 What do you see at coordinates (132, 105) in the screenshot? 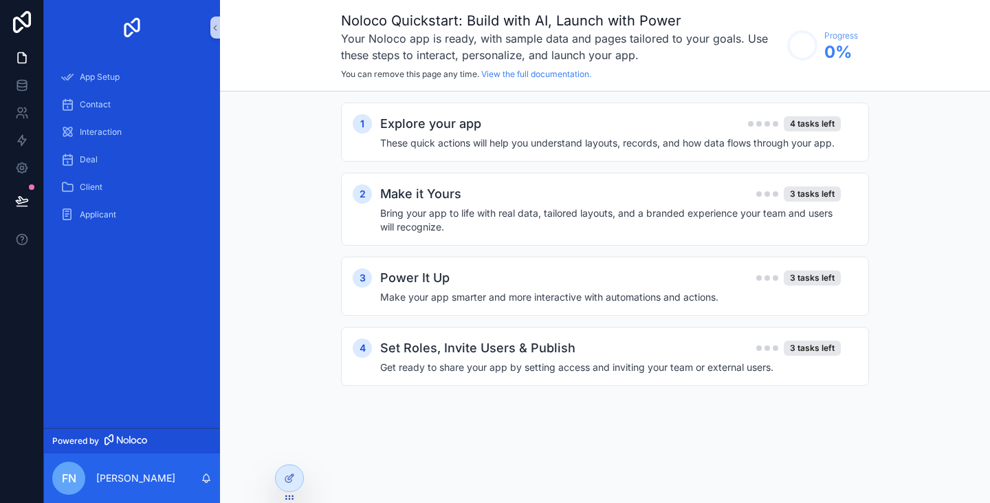
I see `a: Contact` at bounding box center [132, 105].